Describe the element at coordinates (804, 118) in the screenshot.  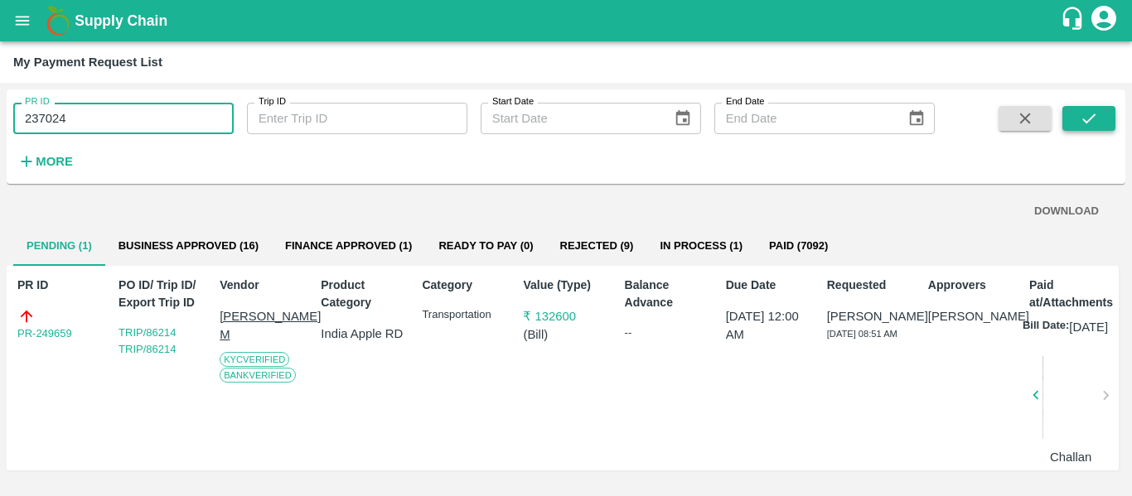
I see `input: End Date` at that location.